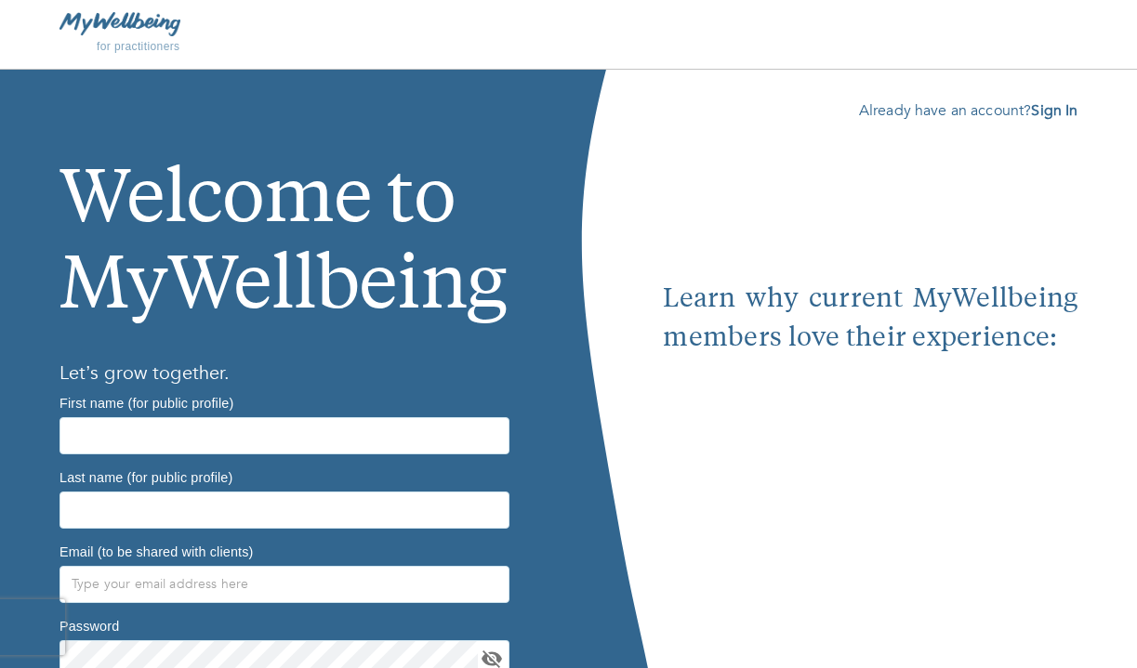 The height and width of the screenshot is (668, 1137). I want to click on img: MyWellbeing, so click(120, 23).